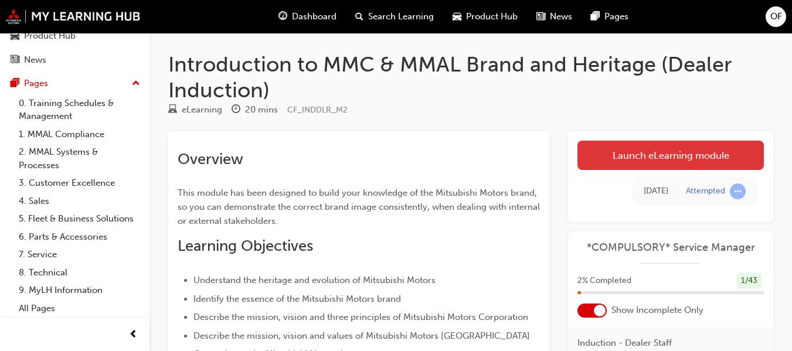  I want to click on span: Show Incomplete Only, so click(657, 310).